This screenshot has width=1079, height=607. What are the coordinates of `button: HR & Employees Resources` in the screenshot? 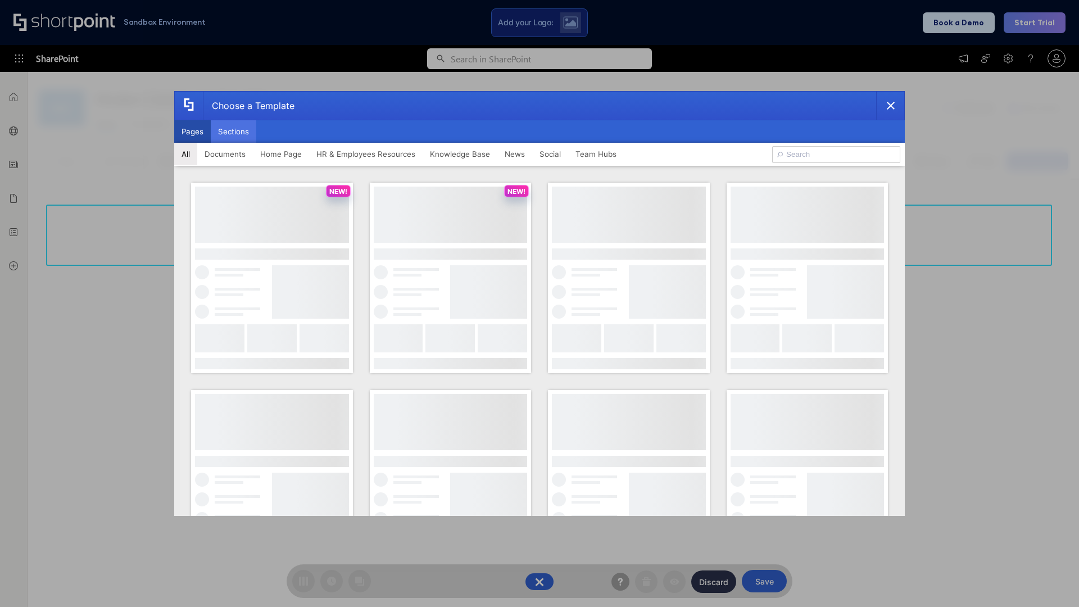 It's located at (366, 154).